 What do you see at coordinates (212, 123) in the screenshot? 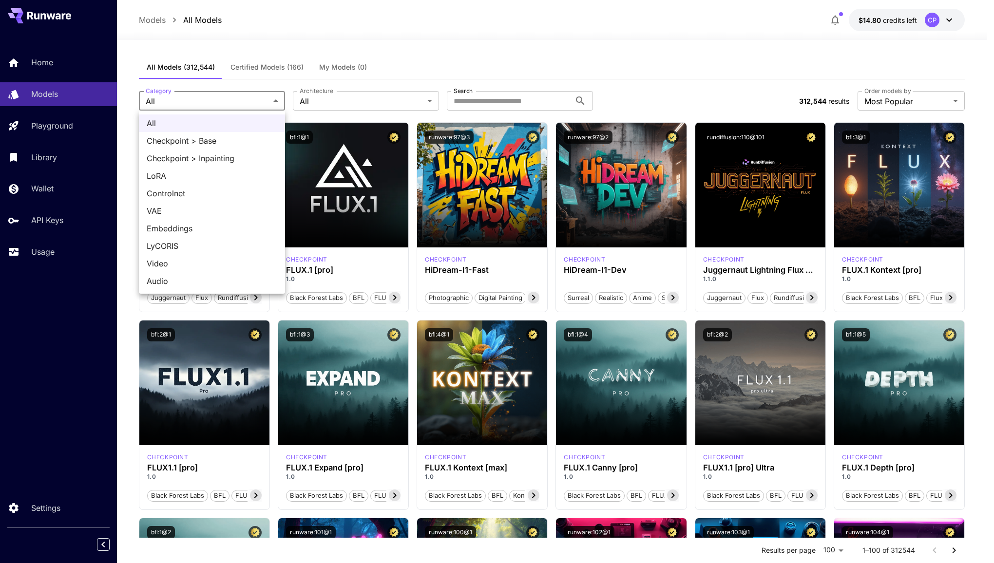
I see `span: All` at bounding box center [212, 123].